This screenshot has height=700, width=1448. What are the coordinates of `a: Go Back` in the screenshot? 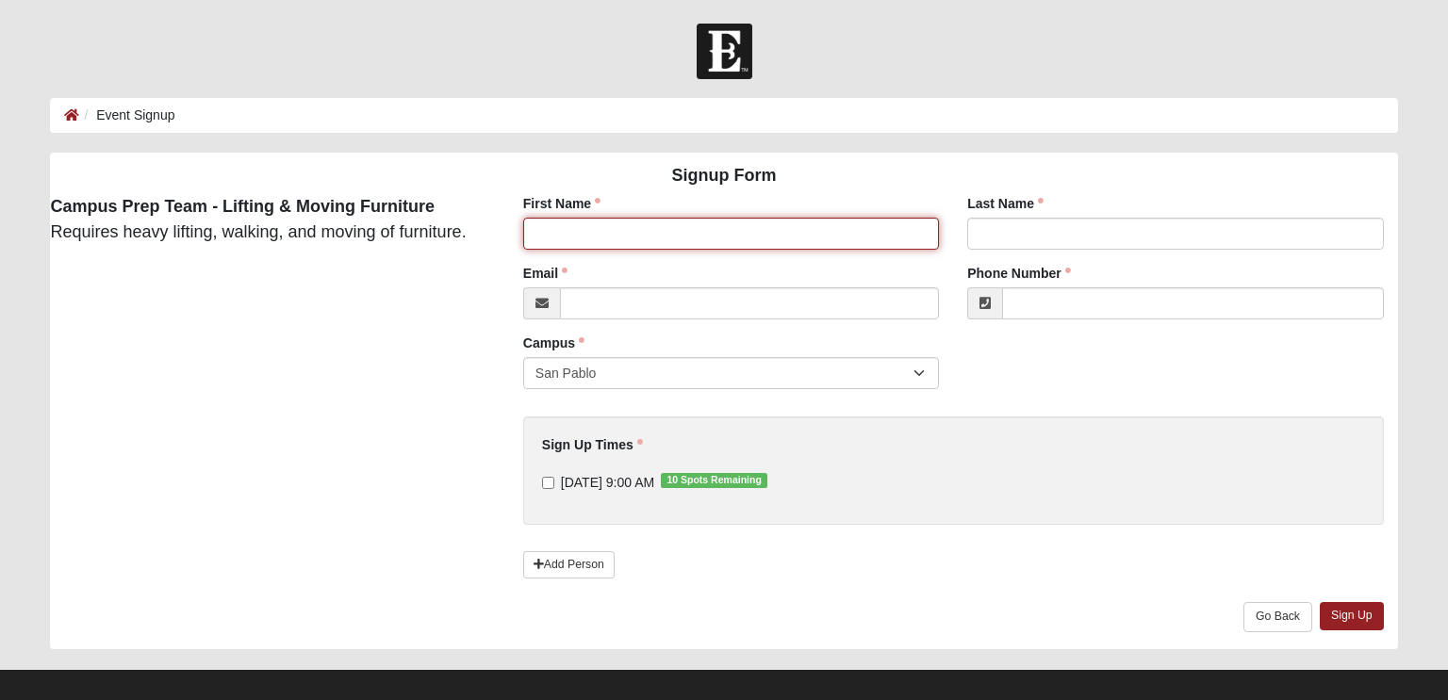 It's located at (1277, 616).